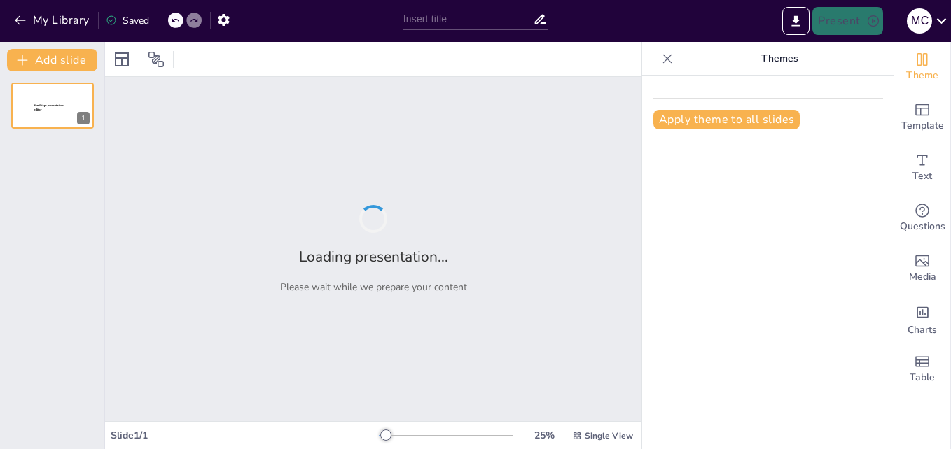 Image resolution: width=951 pixels, height=449 pixels. Describe the element at coordinates (922, 227) in the screenshot. I see `span: Questions` at that location.